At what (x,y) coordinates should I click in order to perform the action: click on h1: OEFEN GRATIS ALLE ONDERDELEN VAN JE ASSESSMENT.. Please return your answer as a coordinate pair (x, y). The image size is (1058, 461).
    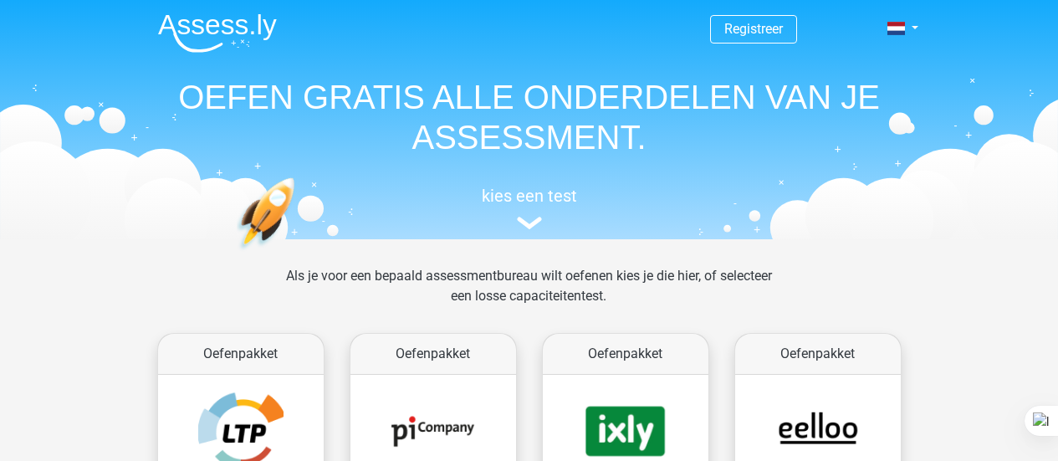
    Looking at the image, I should click on (529, 117).